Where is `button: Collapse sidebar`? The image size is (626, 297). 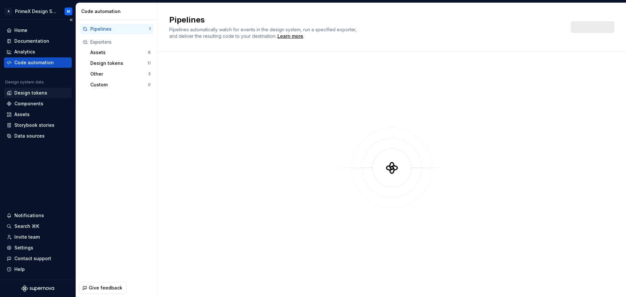
button: Collapse sidebar is located at coordinates (71, 20).